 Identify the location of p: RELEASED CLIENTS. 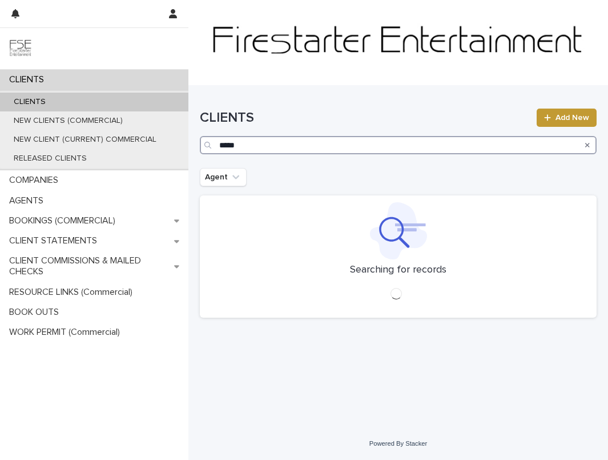
(50, 158).